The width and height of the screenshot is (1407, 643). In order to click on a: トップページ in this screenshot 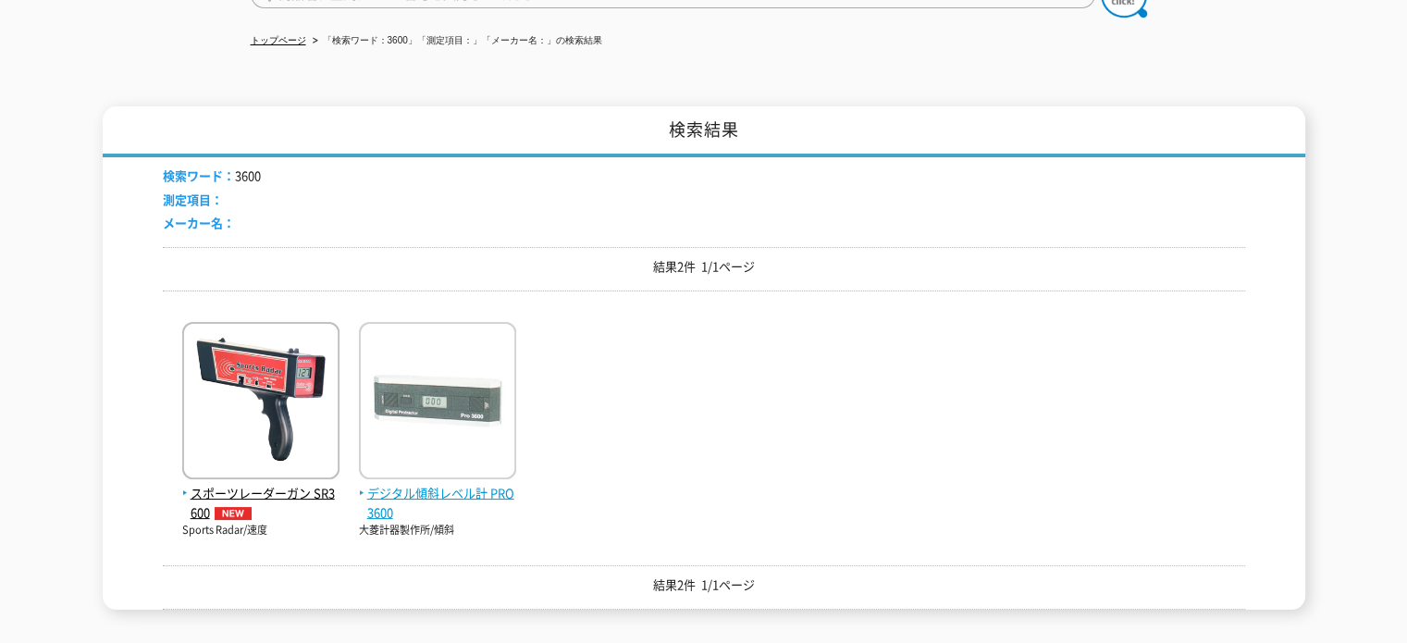, I will do `click(278, 40)`.